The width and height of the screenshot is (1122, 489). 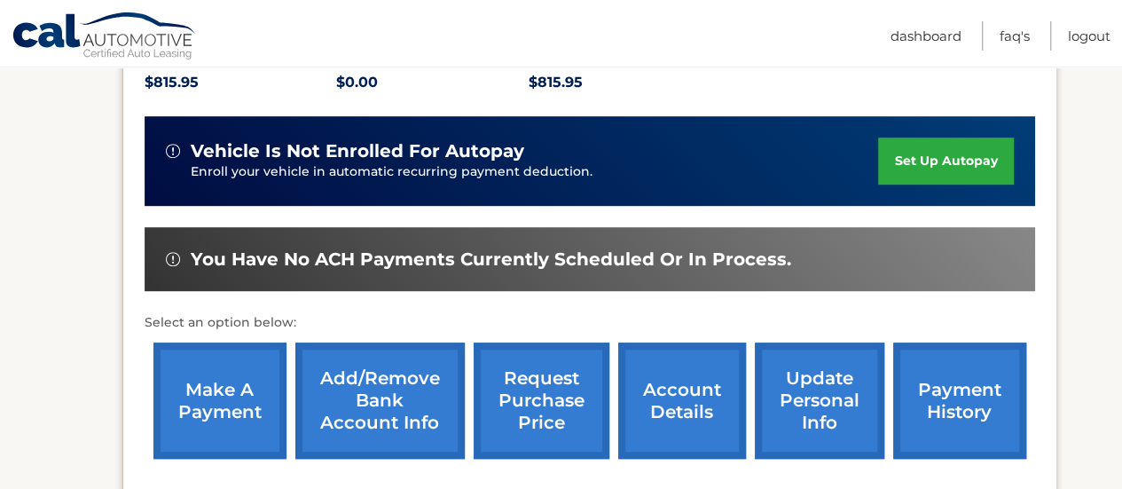 What do you see at coordinates (819, 400) in the screenshot?
I see `a: update personal info` at bounding box center [819, 400].